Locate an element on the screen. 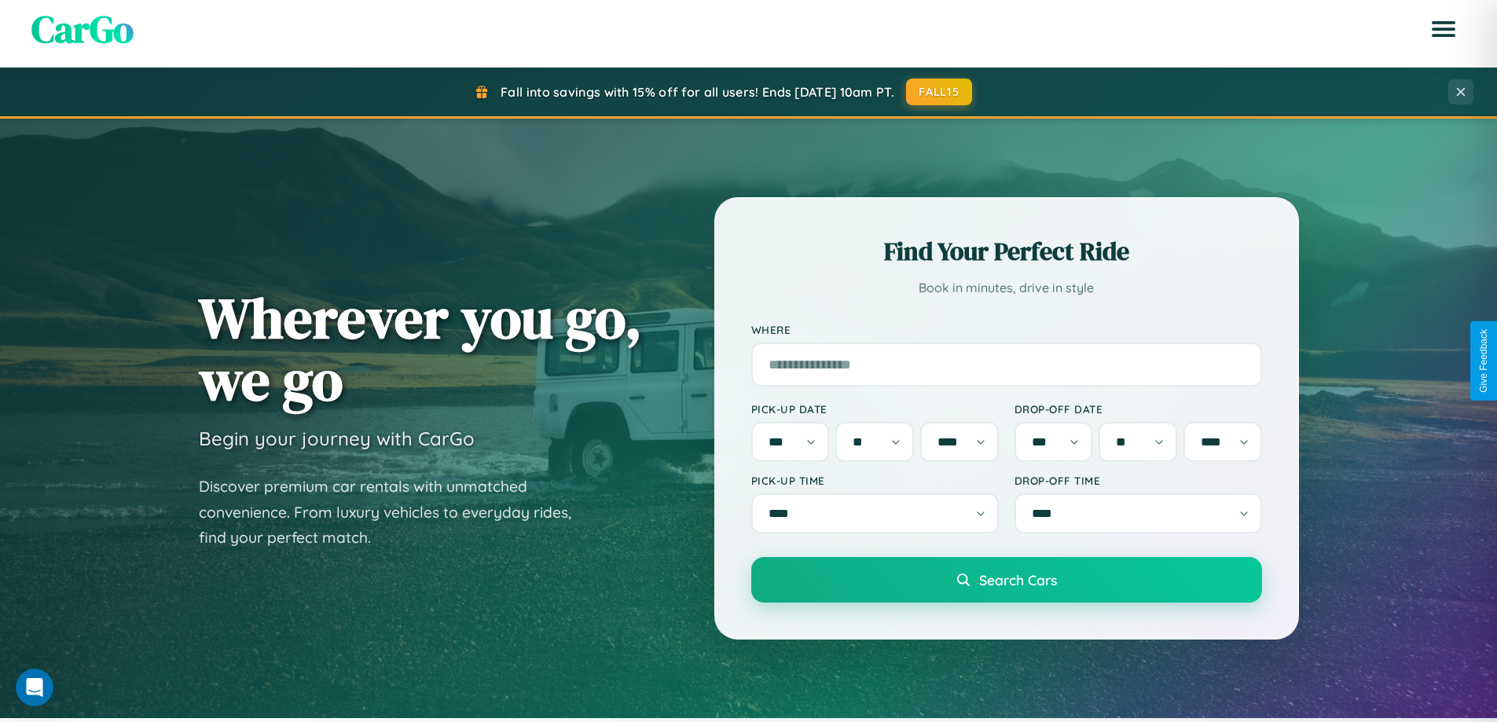  p: Discover premium car rentals with unmatched convenience. From luxury vehicles to everyday rides, ... is located at coordinates (395, 513).